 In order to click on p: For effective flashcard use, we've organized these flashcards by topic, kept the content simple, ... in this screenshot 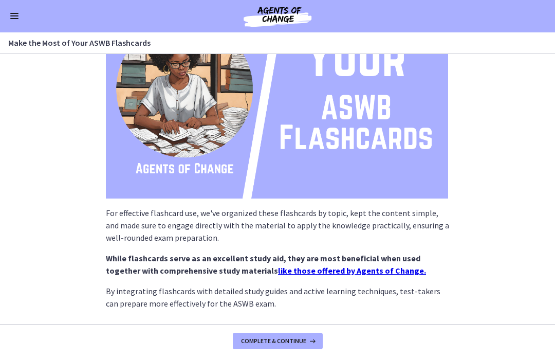, I will do `click(277, 226)`.